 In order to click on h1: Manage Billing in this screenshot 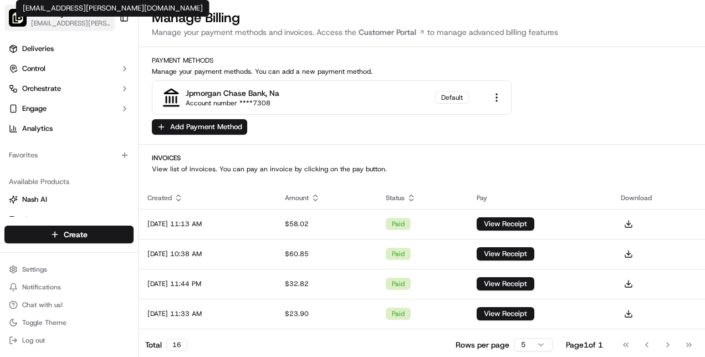, I will do `click(422, 18)`.